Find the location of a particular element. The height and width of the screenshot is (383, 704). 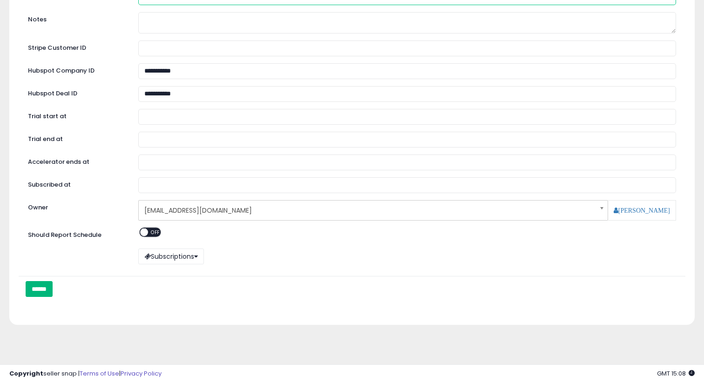

label: Trial end at is located at coordinates (76, 138).